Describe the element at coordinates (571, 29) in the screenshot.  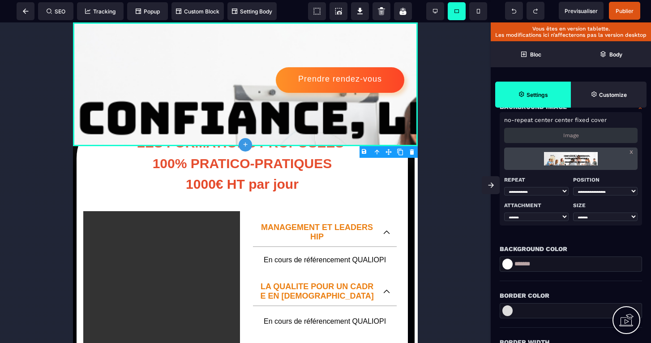
I see `p: Vous êtes en version tablette.` at that location.